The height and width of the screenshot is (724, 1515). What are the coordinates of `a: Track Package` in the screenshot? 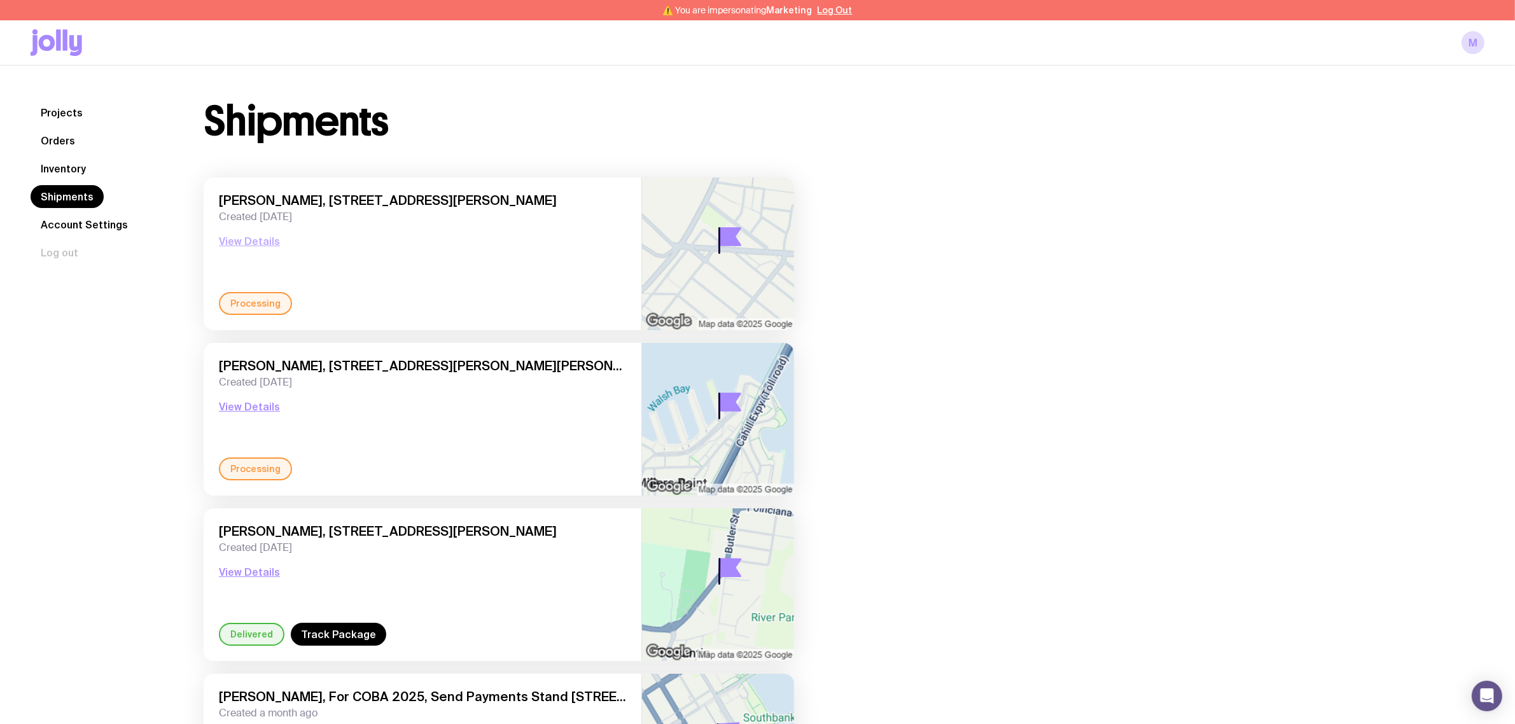 It's located at (338, 634).